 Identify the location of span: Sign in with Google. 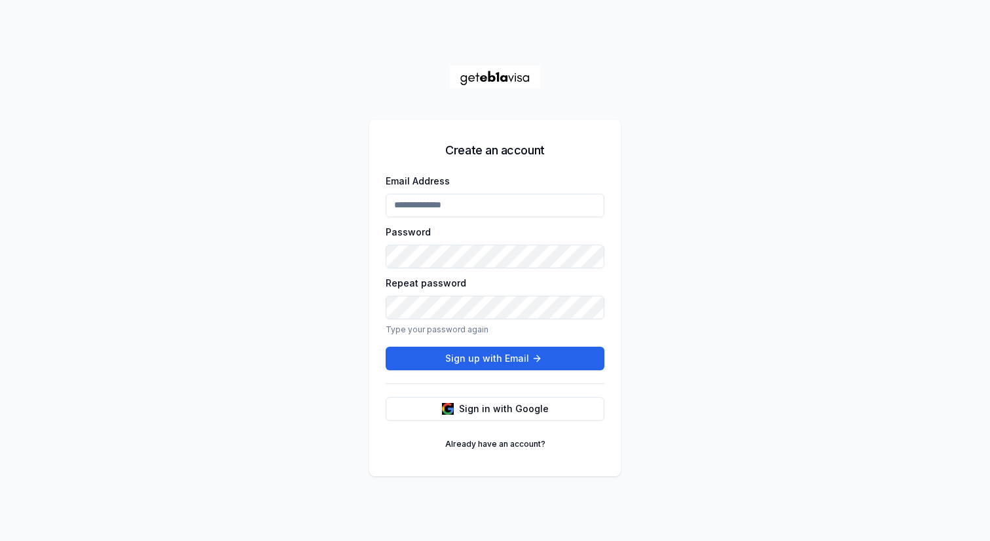
(503, 409).